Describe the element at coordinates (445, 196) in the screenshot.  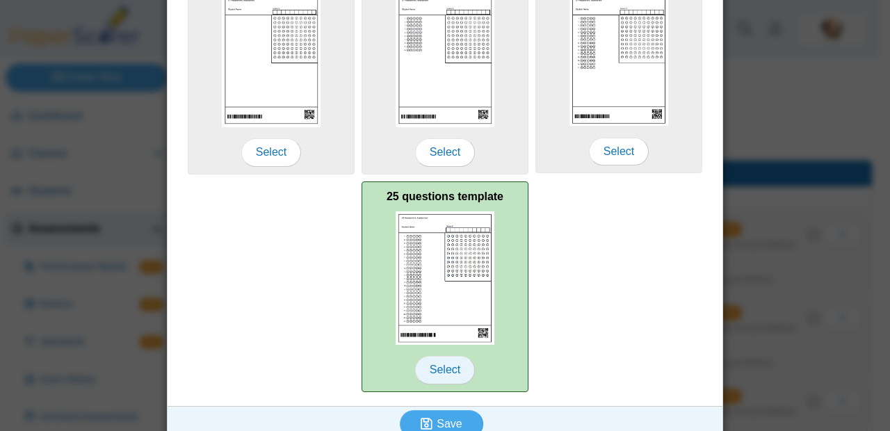
I see `b: 25 questions template` at that location.